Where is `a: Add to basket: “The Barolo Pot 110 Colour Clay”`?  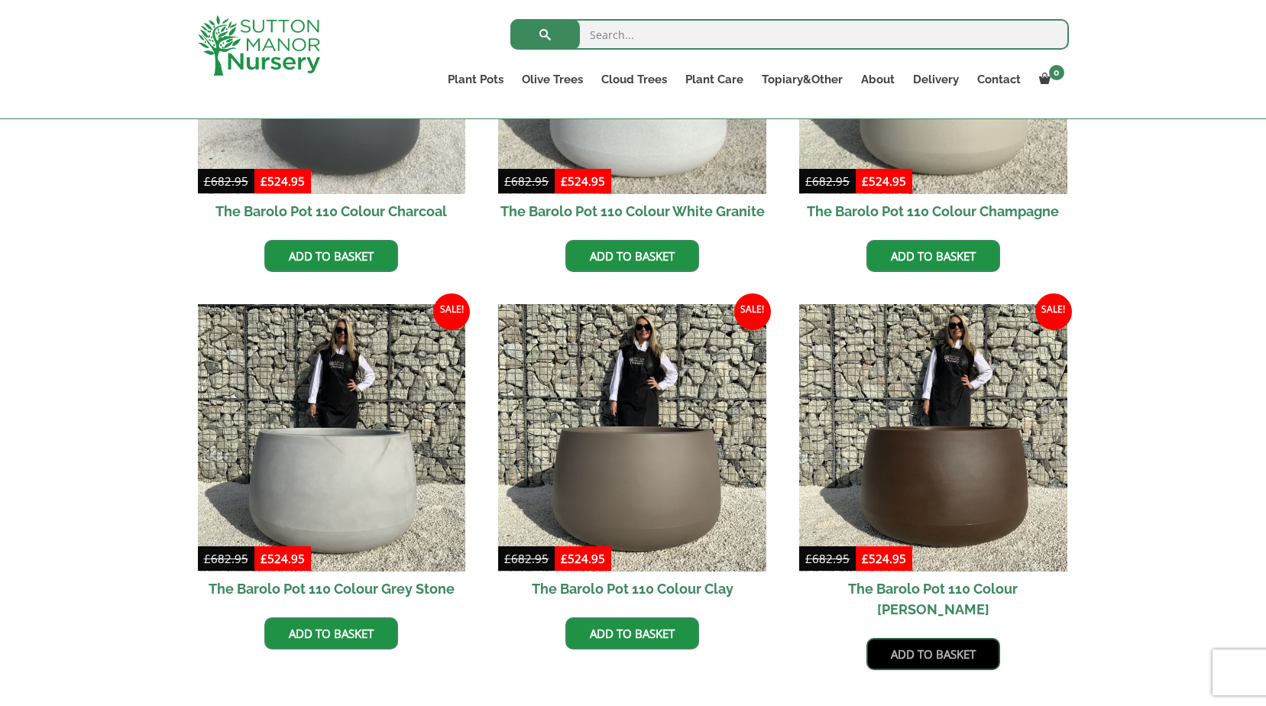
a: Add to basket: “The Barolo Pot 110 Colour Clay” is located at coordinates (632, 633).